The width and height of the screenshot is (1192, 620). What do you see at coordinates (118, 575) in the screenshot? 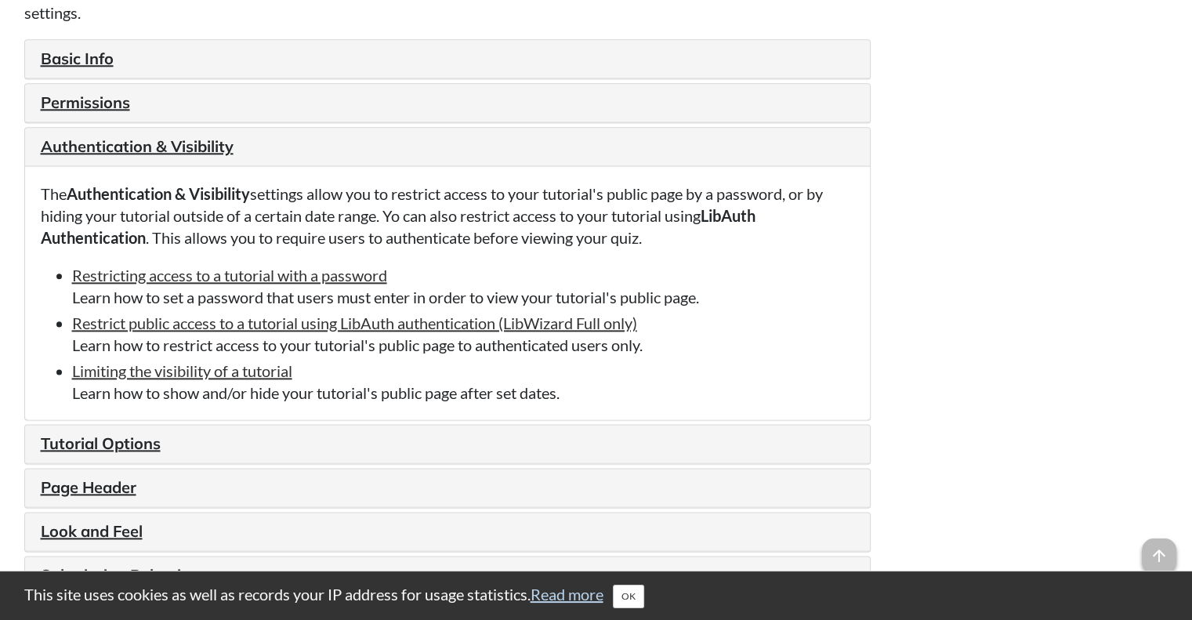
I see `a: Submission Behavior` at bounding box center [118, 575].